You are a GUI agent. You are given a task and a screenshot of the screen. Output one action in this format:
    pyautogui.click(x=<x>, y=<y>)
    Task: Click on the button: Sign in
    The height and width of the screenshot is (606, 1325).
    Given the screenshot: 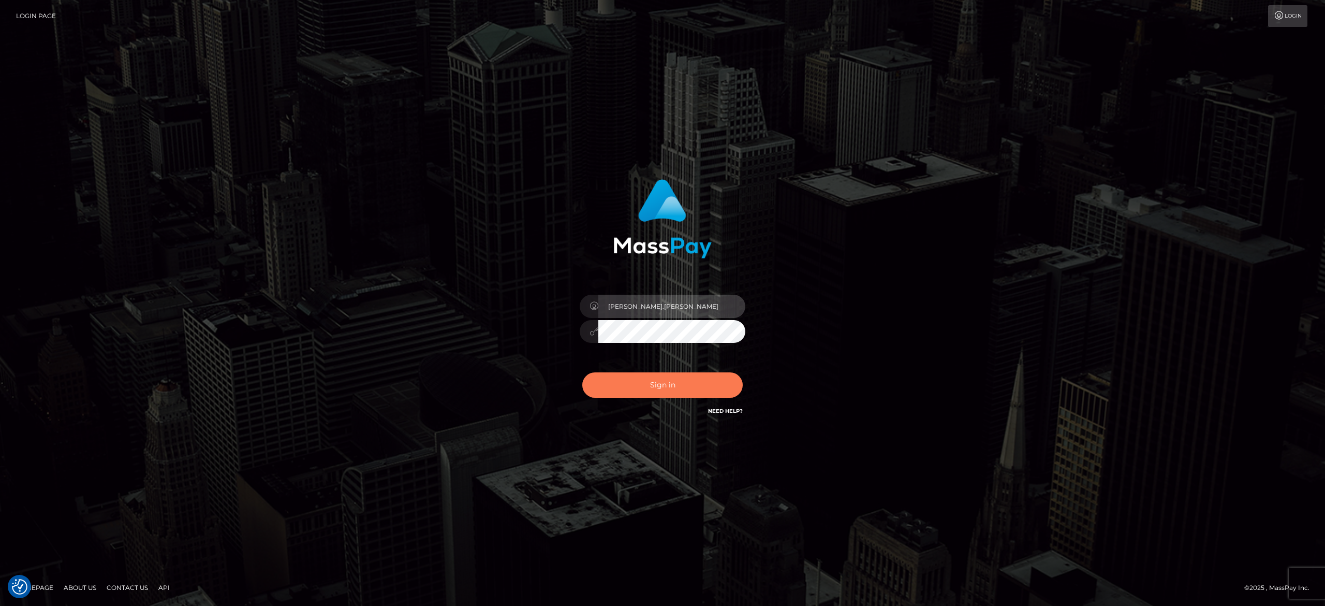 What is the action you would take?
    pyautogui.click(x=663, y=385)
    